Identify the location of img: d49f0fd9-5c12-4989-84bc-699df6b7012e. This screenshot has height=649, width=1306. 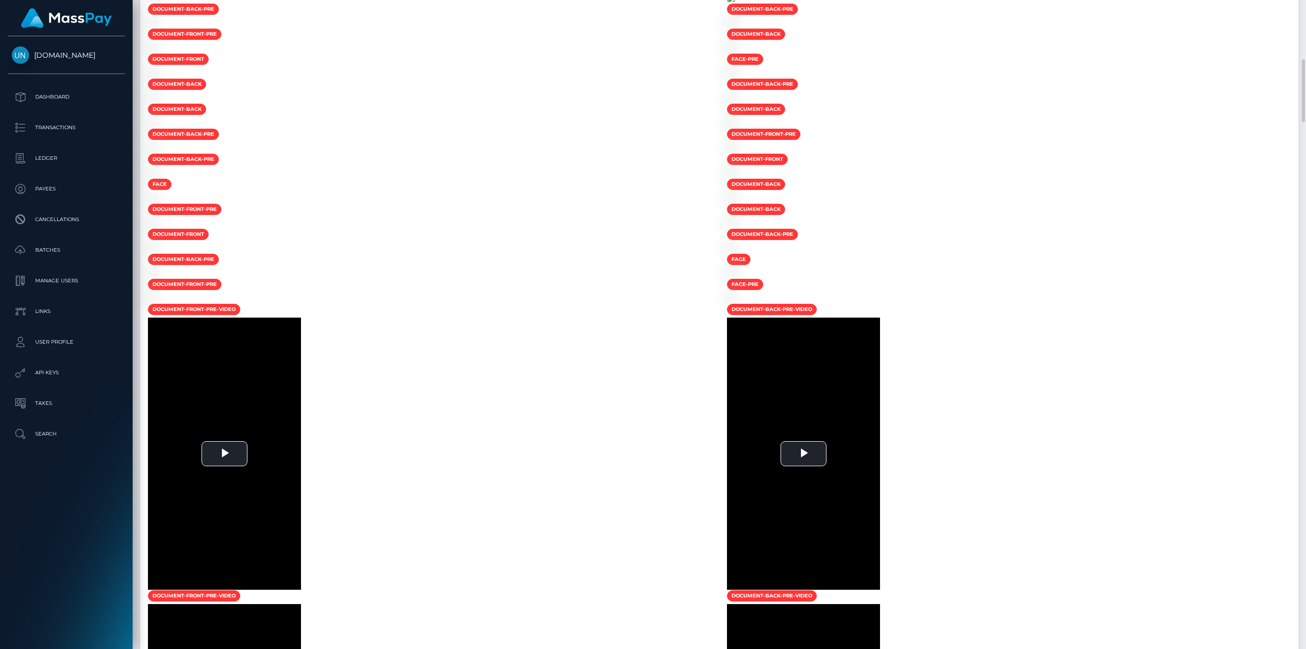
(152, 123).